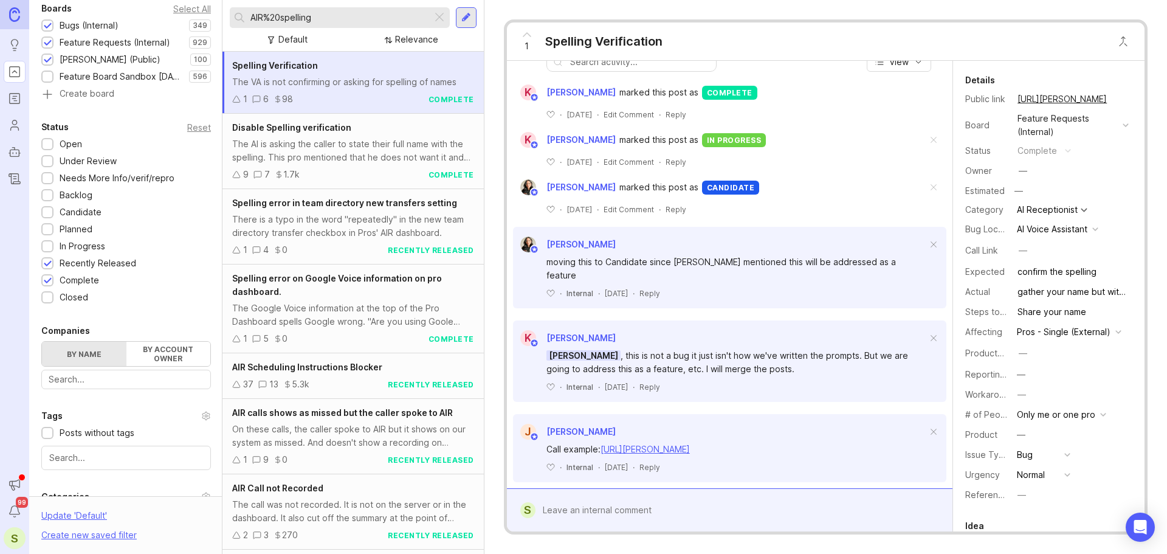 The image size is (1167, 554). I want to click on a: AIR Call not RecordedThe call was not recorded. It is not on the server or in the dashboard. It a..., so click(353, 512).